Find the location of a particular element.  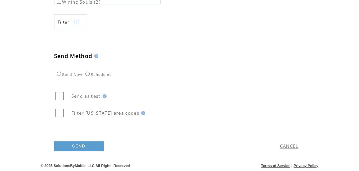

span: Send Method is located at coordinates (73, 56).